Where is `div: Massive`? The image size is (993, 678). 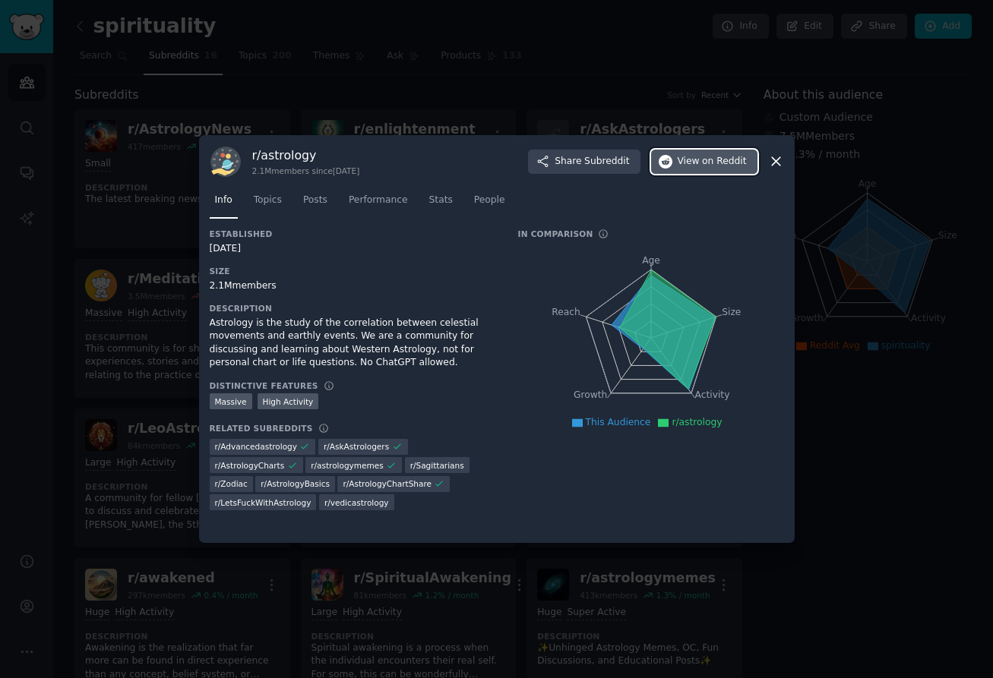
div: Massive is located at coordinates (231, 401).